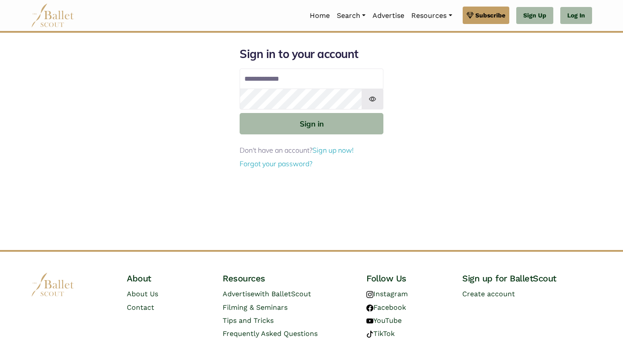 The image size is (623, 339). What do you see at coordinates (370, 334) in the screenshot?
I see `img: tiktok logo` at bounding box center [370, 334].